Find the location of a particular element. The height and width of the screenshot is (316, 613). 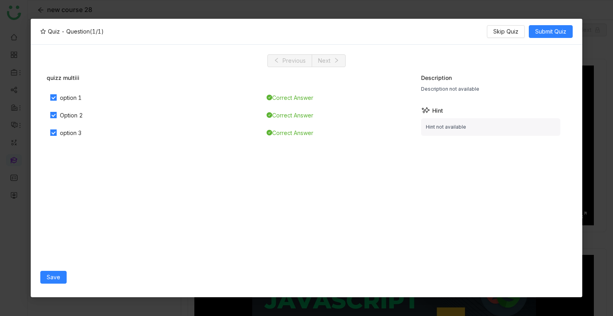

div: quizz multiii is located at coordinates (226, 77).